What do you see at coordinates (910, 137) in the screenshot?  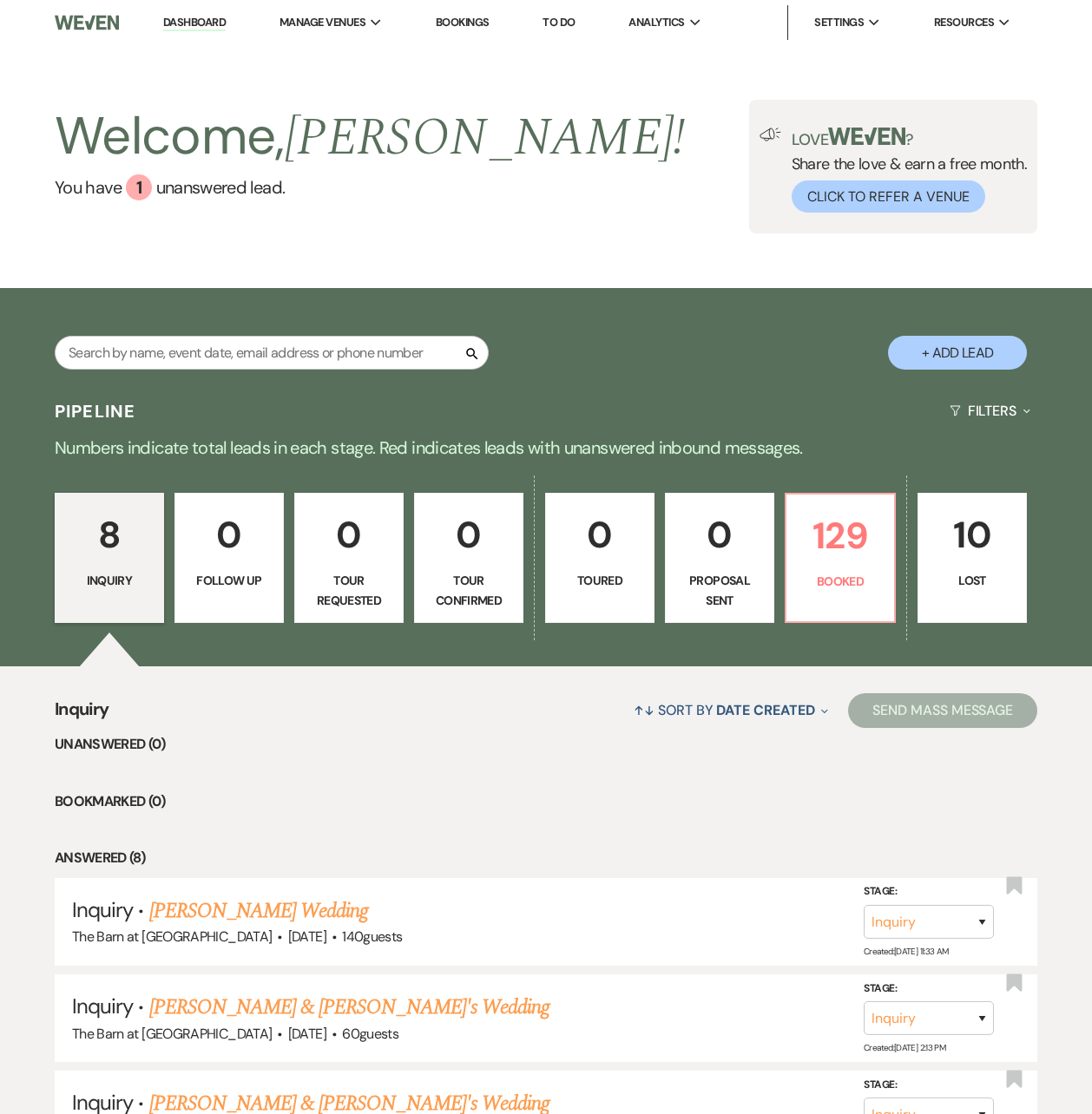 I see `p: Love ?` at bounding box center [910, 137].